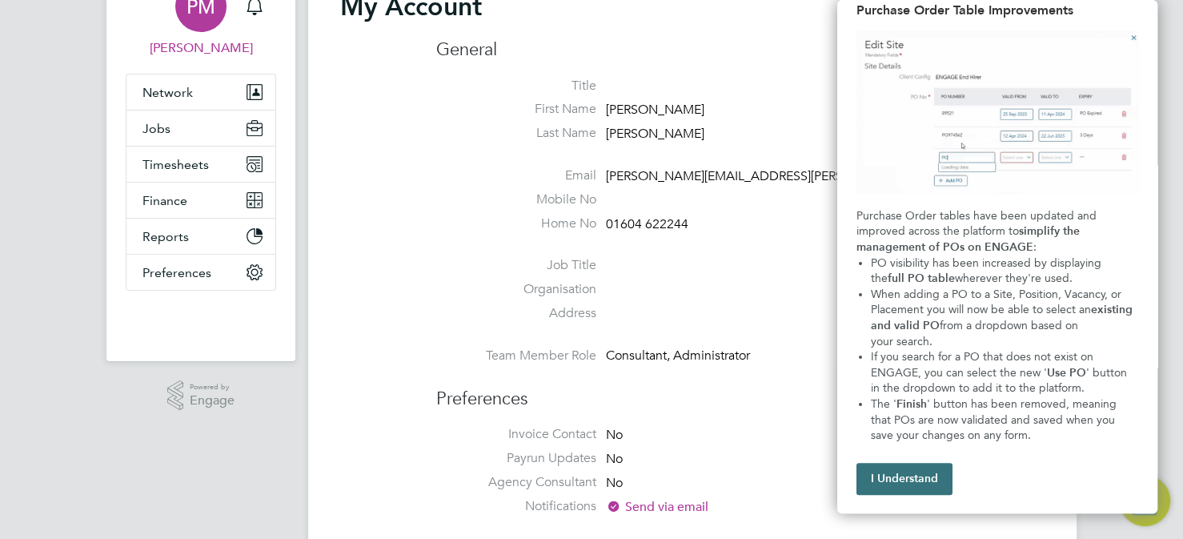 Image resolution: width=1183 pixels, height=539 pixels. Describe the element at coordinates (175, 164) in the screenshot. I see `span: Timesheets` at that location.